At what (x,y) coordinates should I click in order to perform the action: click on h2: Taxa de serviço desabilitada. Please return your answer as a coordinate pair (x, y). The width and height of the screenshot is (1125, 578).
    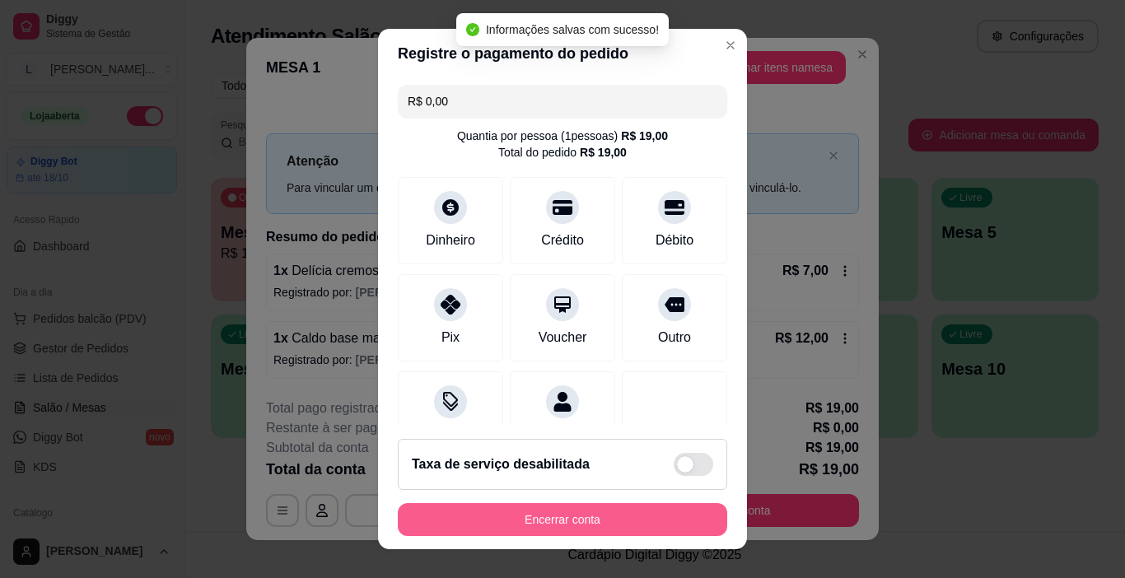
    Looking at the image, I should click on (501, 464).